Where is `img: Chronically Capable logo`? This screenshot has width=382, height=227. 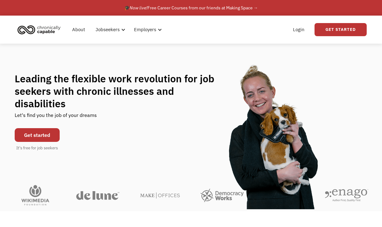
img: Chronically Capable logo is located at coordinates (39, 30).